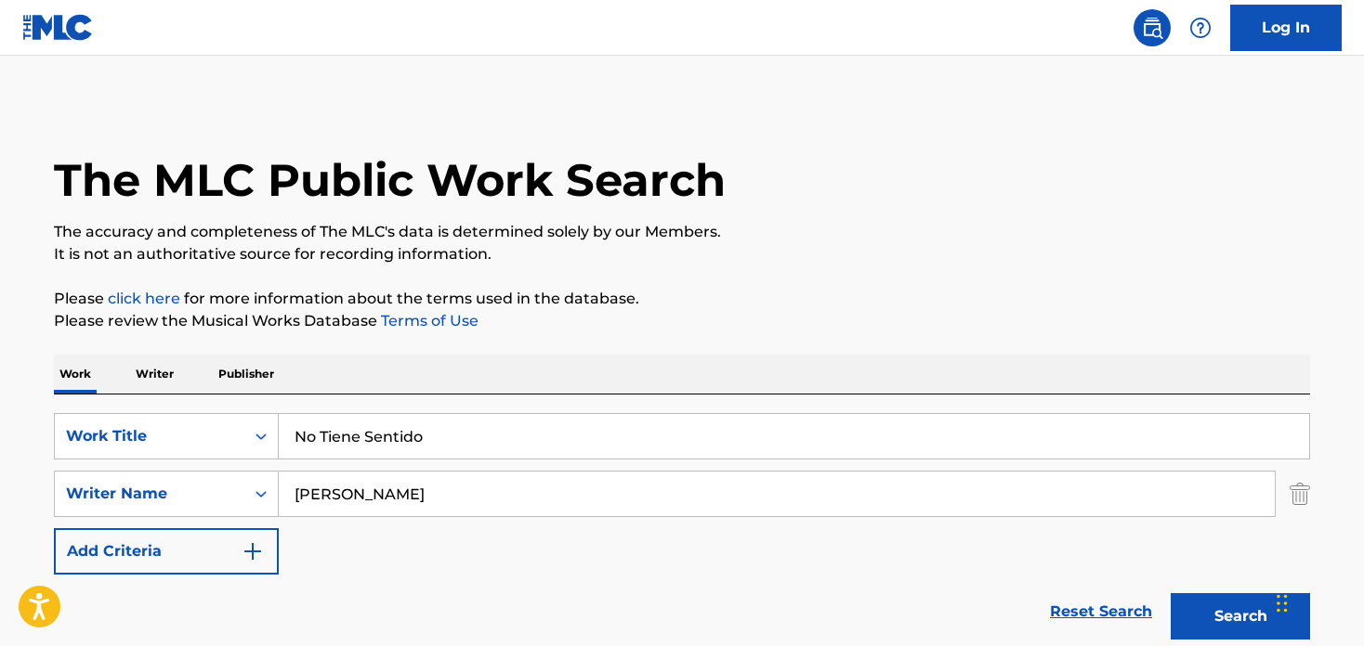 This screenshot has height=646, width=1364. I want to click on button: Add Criteria, so click(166, 552).